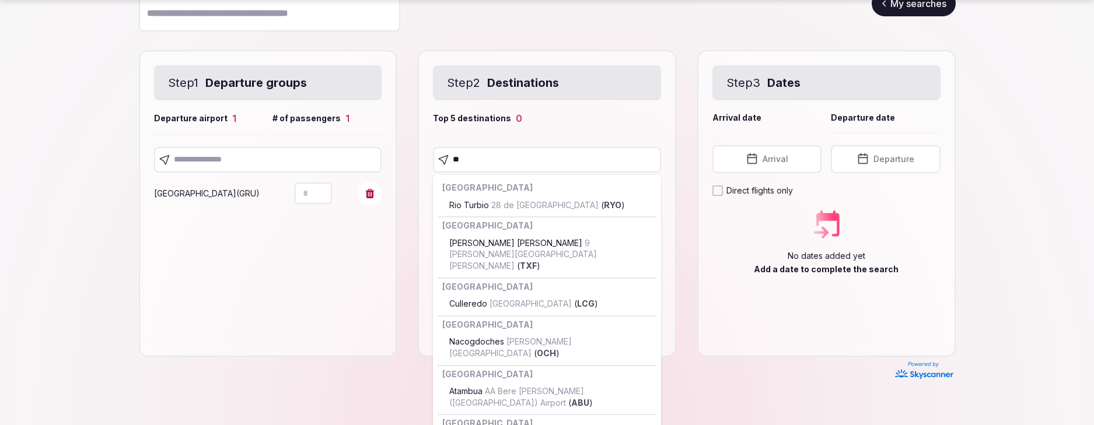 The width and height of the screenshot is (1094, 425). I want to click on div: Step 1, so click(268, 83).